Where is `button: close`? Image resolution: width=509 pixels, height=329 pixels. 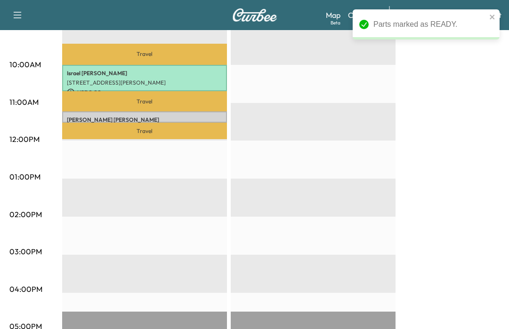
button: close is located at coordinates (492, 17).